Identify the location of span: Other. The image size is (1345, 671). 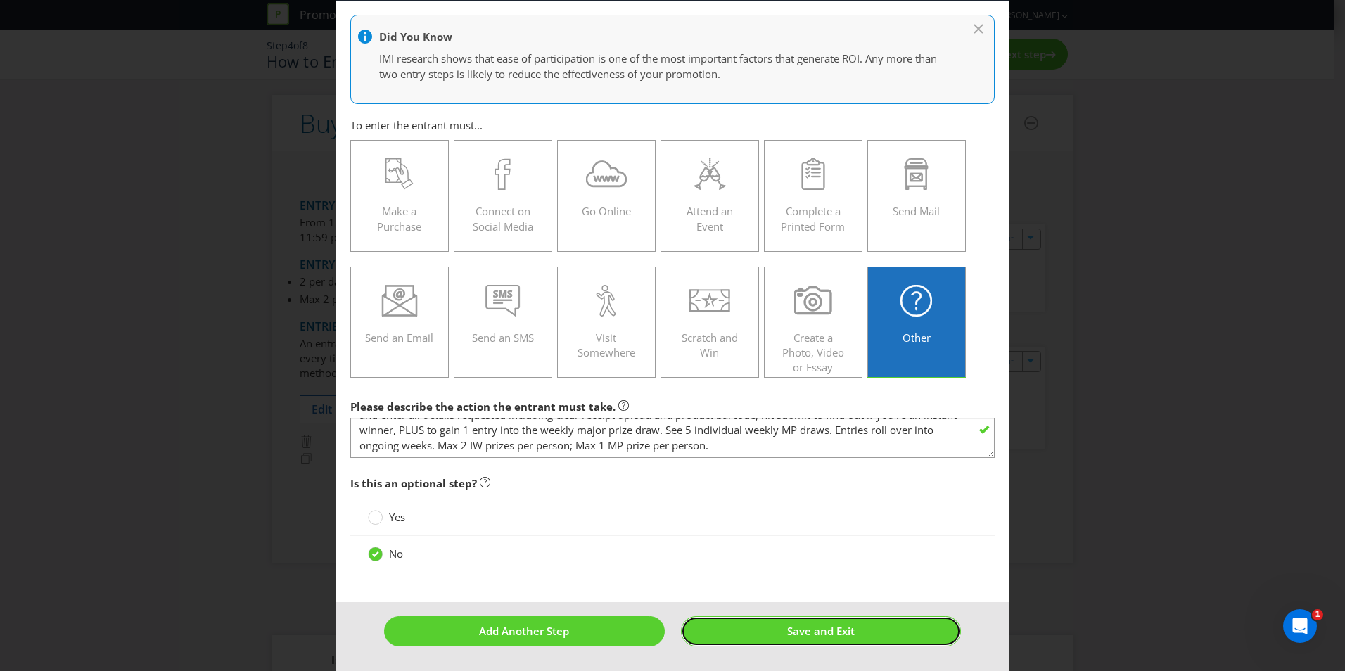
(917, 338).